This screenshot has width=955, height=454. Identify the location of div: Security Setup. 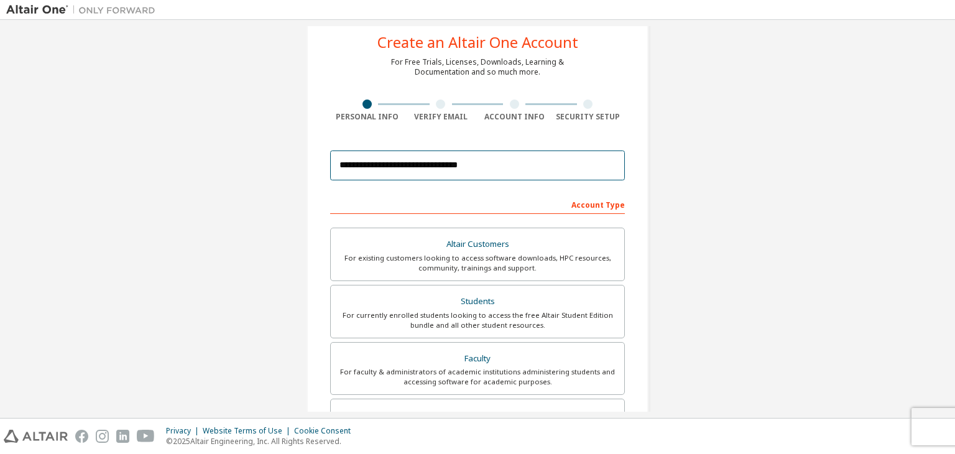
(588, 117).